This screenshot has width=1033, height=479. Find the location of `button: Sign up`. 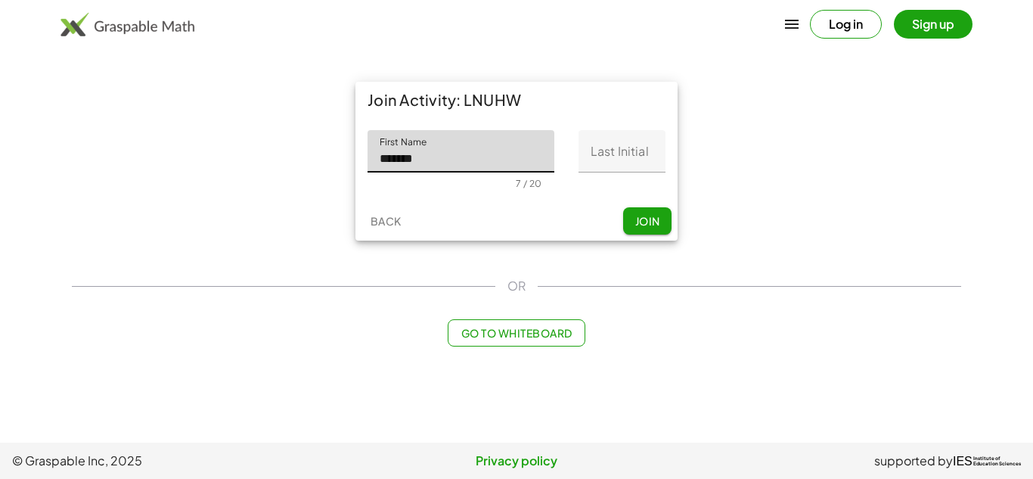

button: Sign up is located at coordinates (933, 24).